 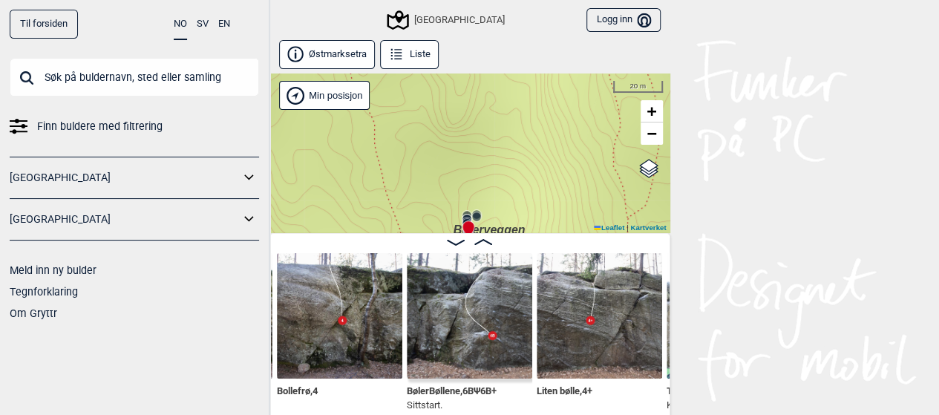 What do you see at coordinates (469, 316) in the screenshot?
I see `img: Boler Bollene 200322` at bounding box center [469, 316].